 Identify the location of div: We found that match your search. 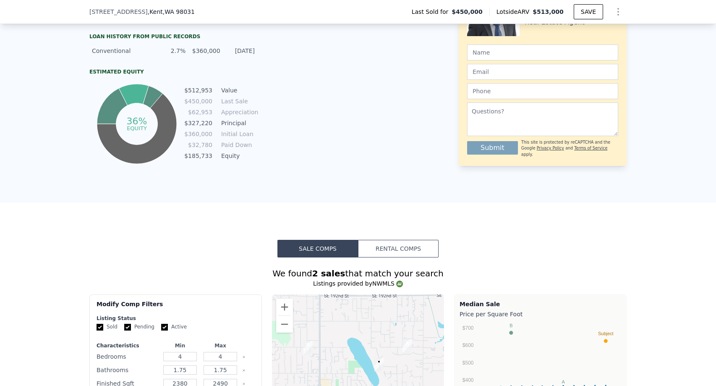
(358, 273).